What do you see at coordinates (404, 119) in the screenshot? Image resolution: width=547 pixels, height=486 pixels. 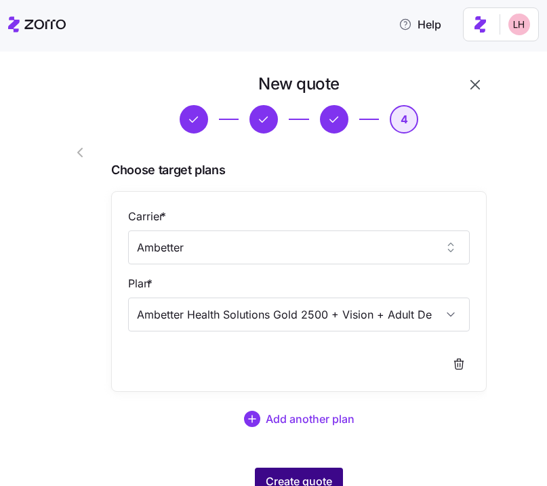 I see `span: 4` at bounding box center [404, 119].